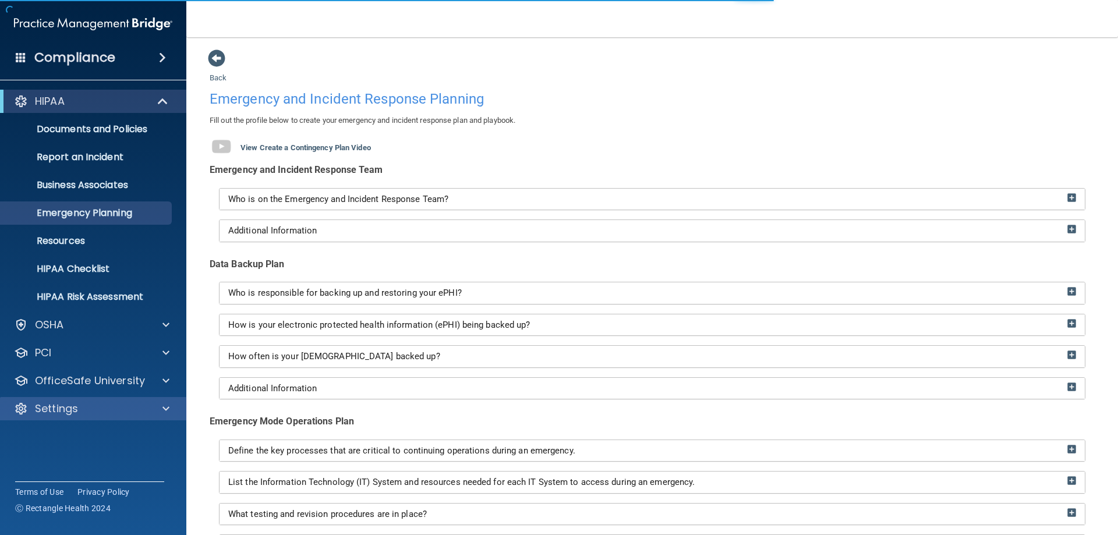 The width and height of the screenshot is (1118, 535). Describe the element at coordinates (87, 213) in the screenshot. I see `p: Emergency Planning` at that location.